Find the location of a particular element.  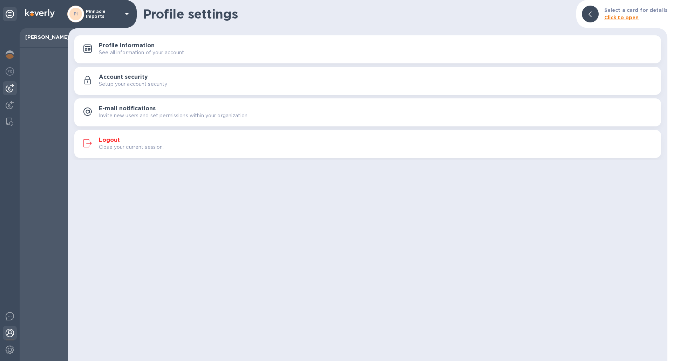

button: Account securitySetup your account security is located at coordinates (368, 81).